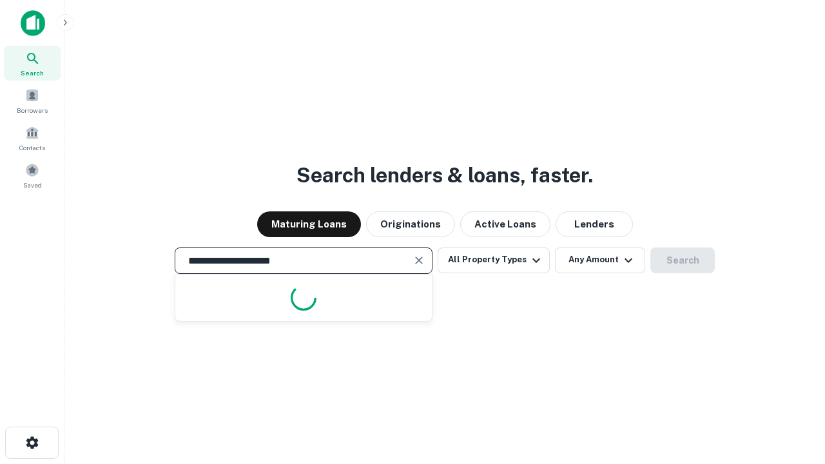 The image size is (825, 464). What do you see at coordinates (411, 224) in the screenshot?
I see `button: Originations` at bounding box center [411, 224].